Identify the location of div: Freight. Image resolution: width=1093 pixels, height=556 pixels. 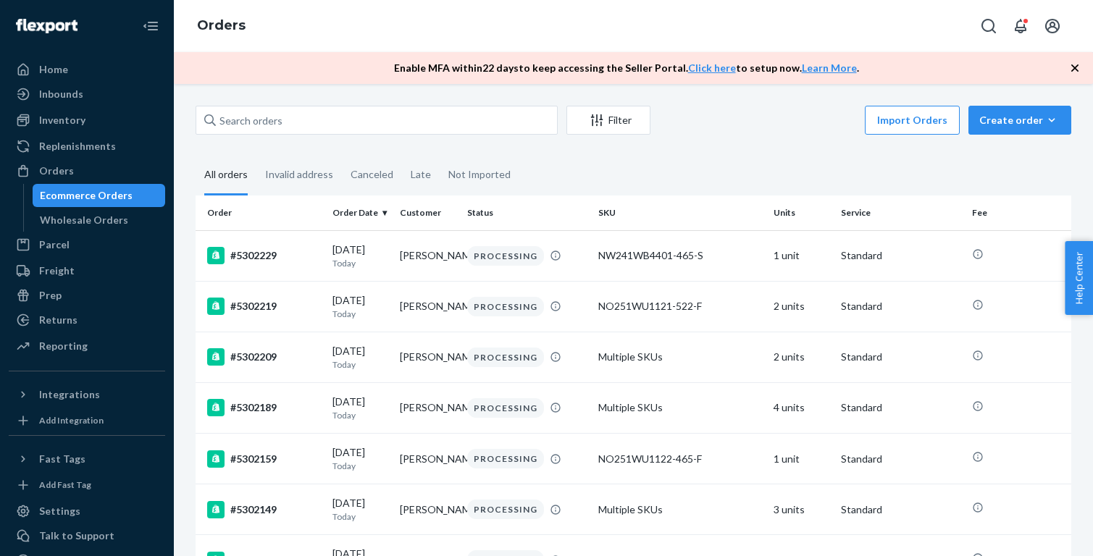
(56, 271).